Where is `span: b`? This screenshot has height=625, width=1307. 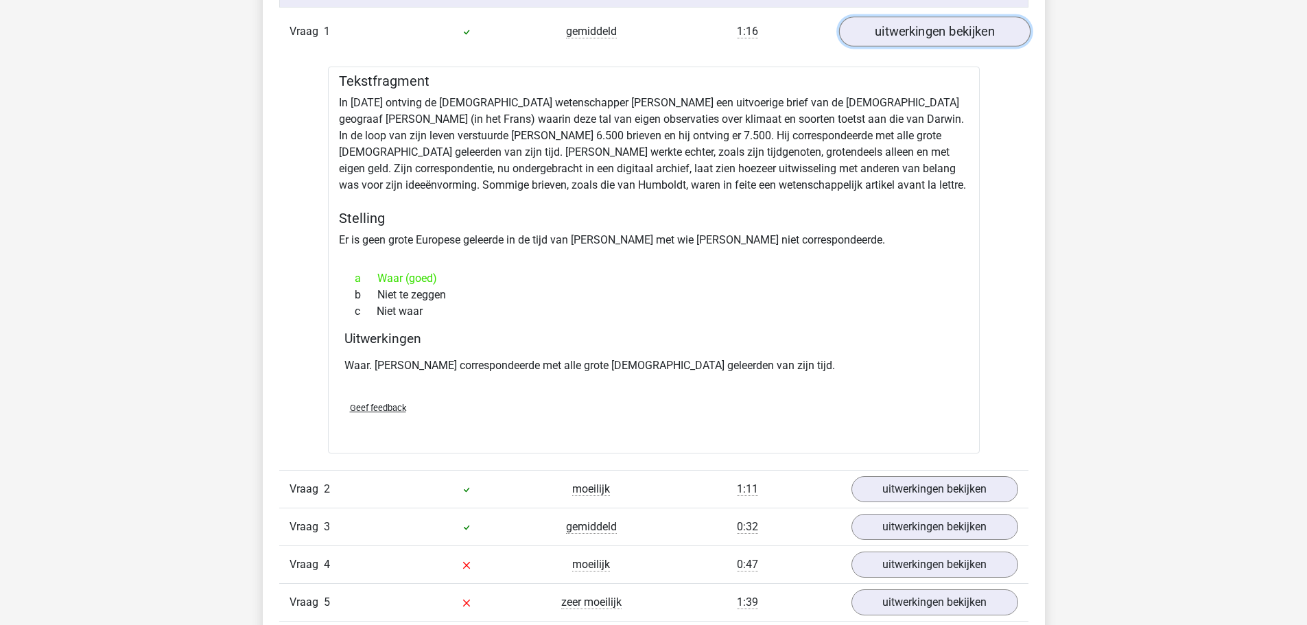 span: b is located at coordinates (366, 295).